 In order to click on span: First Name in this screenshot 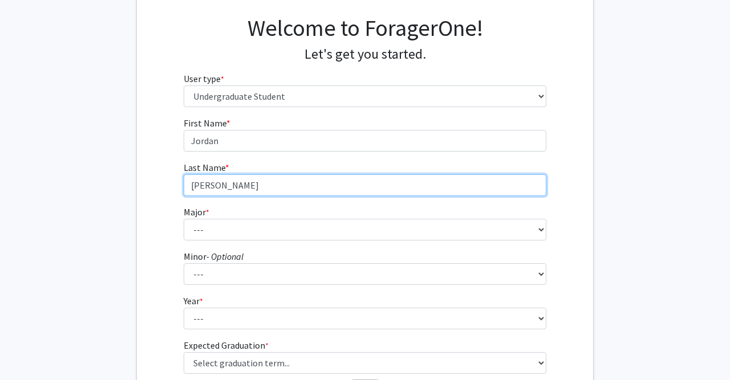, I will do `click(205, 123)`.